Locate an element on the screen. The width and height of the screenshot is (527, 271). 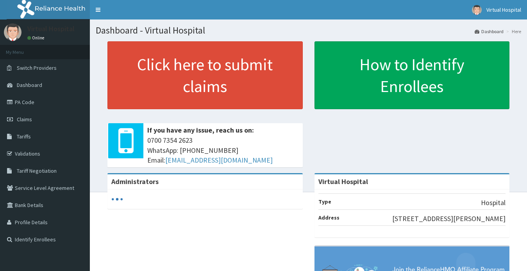
a: How to Identify Enrollees is located at coordinates (412, 75).